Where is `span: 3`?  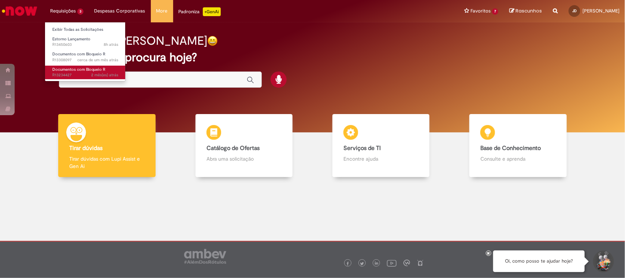 span: 3 is located at coordinates (80, 11).